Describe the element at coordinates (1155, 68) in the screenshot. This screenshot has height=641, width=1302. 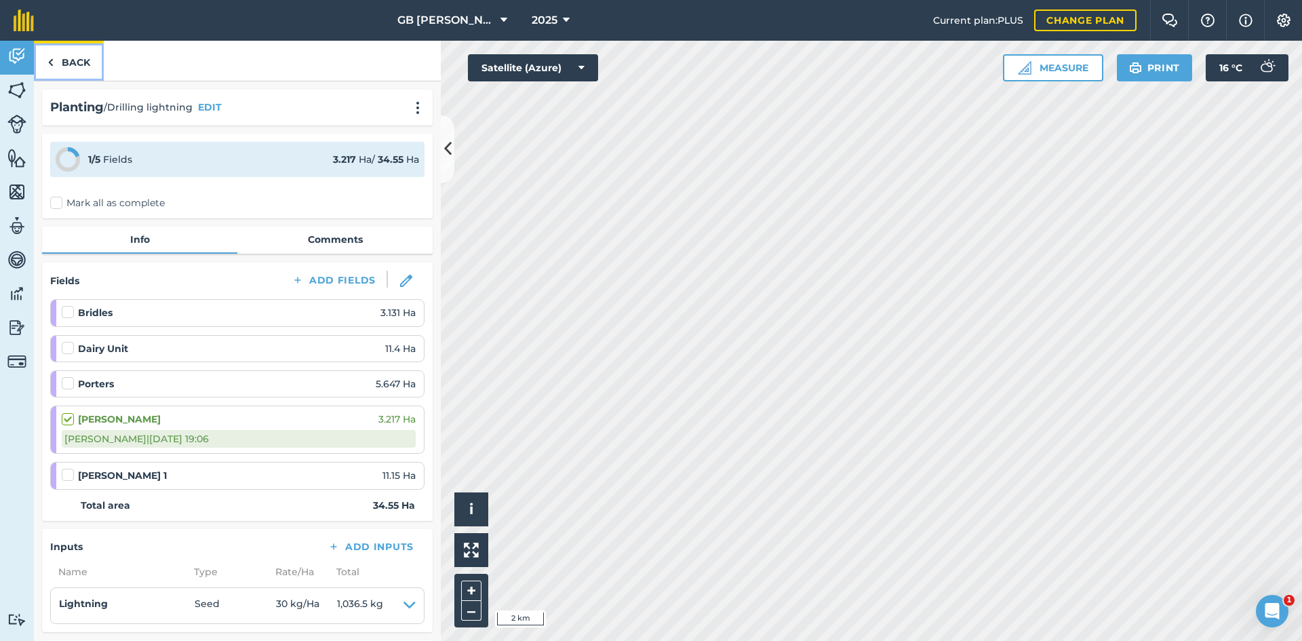
I see `button: Print` at that location.